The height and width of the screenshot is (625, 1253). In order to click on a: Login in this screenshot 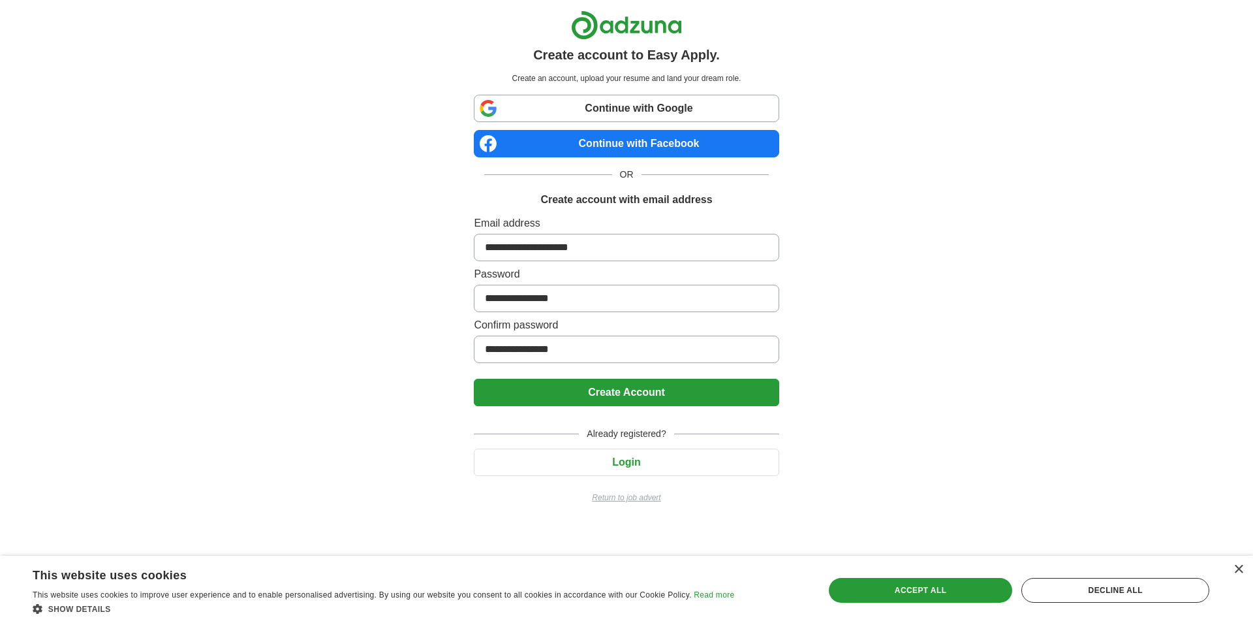, I will do `click(626, 462)`.